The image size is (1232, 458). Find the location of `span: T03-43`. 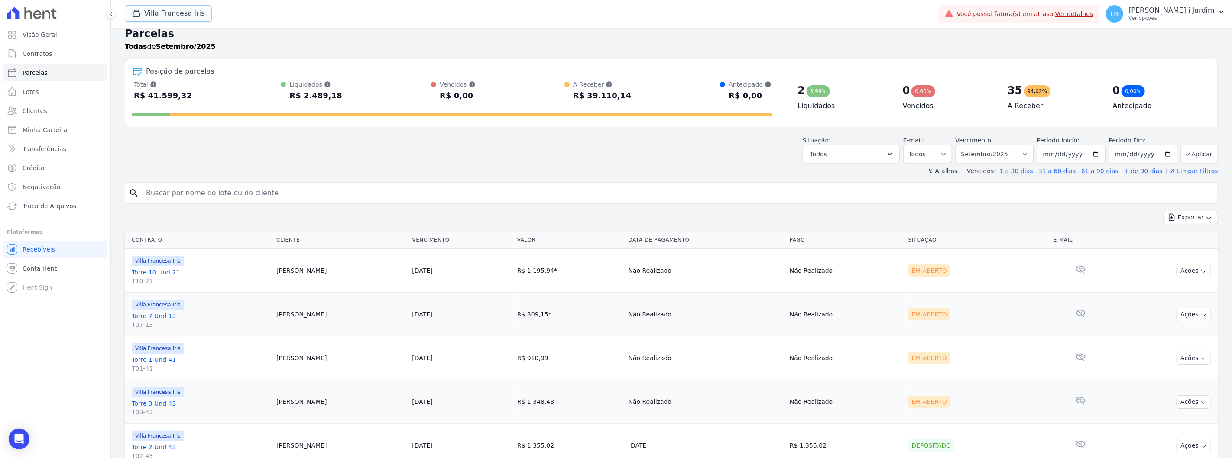

span: T03-43 is located at coordinates (201, 412).